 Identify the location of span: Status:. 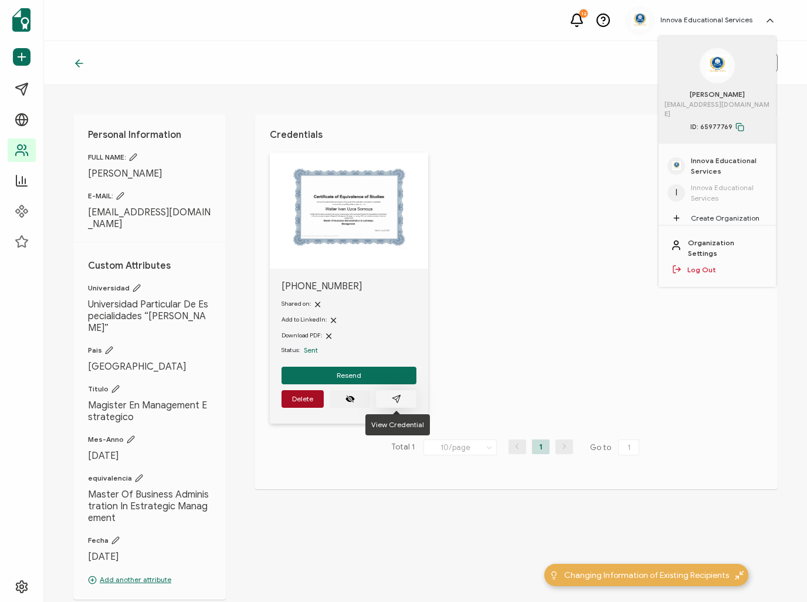
(290, 350).